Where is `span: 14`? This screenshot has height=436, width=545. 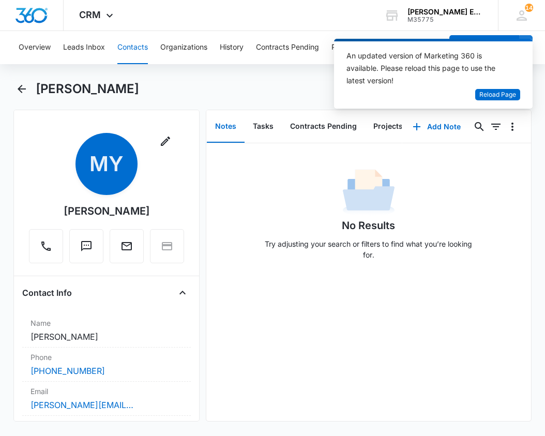 span: 14 is located at coordinates (529, 8).